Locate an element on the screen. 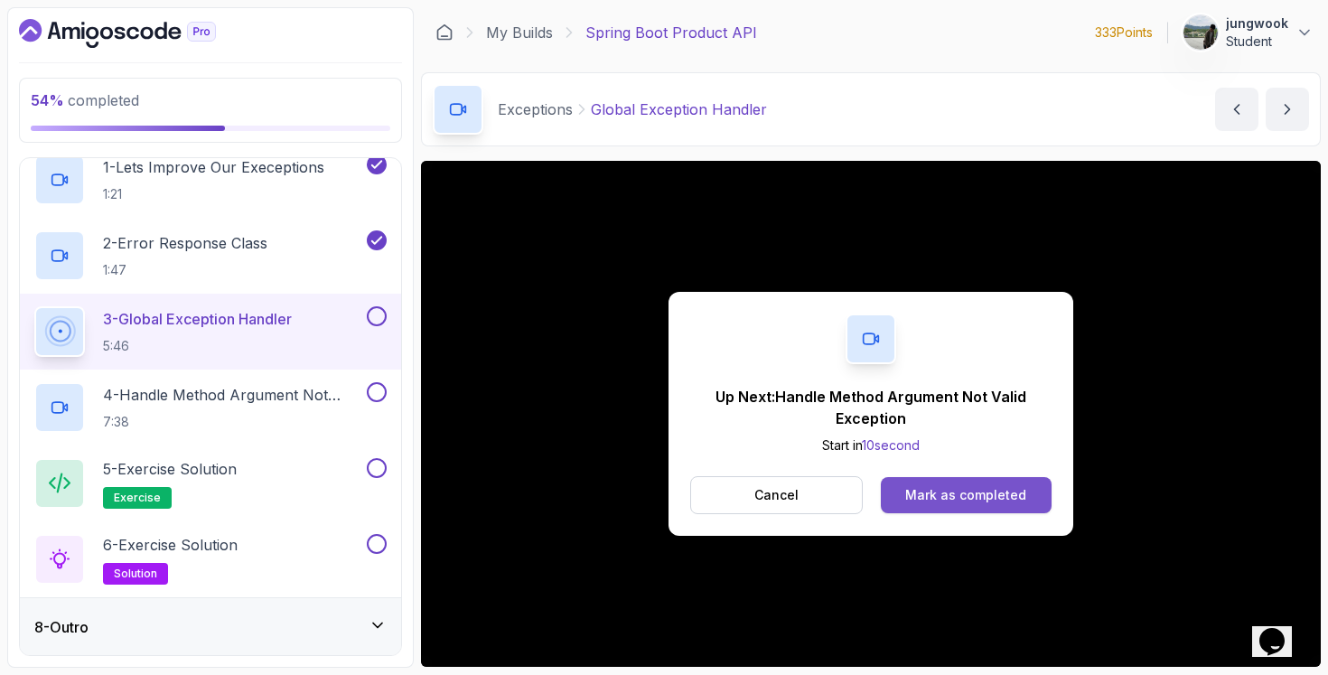 This screenshot has height=675, width=1328. button: 1-Lets Improve Our Execeptions1:21 is located at coordinates (211, 180).